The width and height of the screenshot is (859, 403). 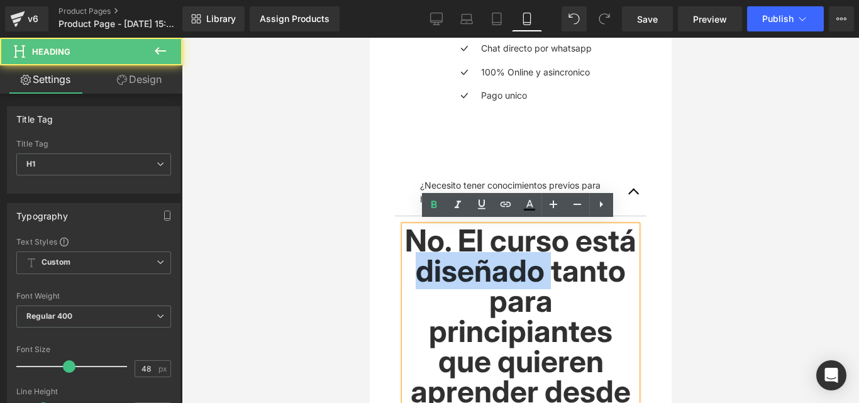 I want to click on button: More, so click(x=842, y=19).